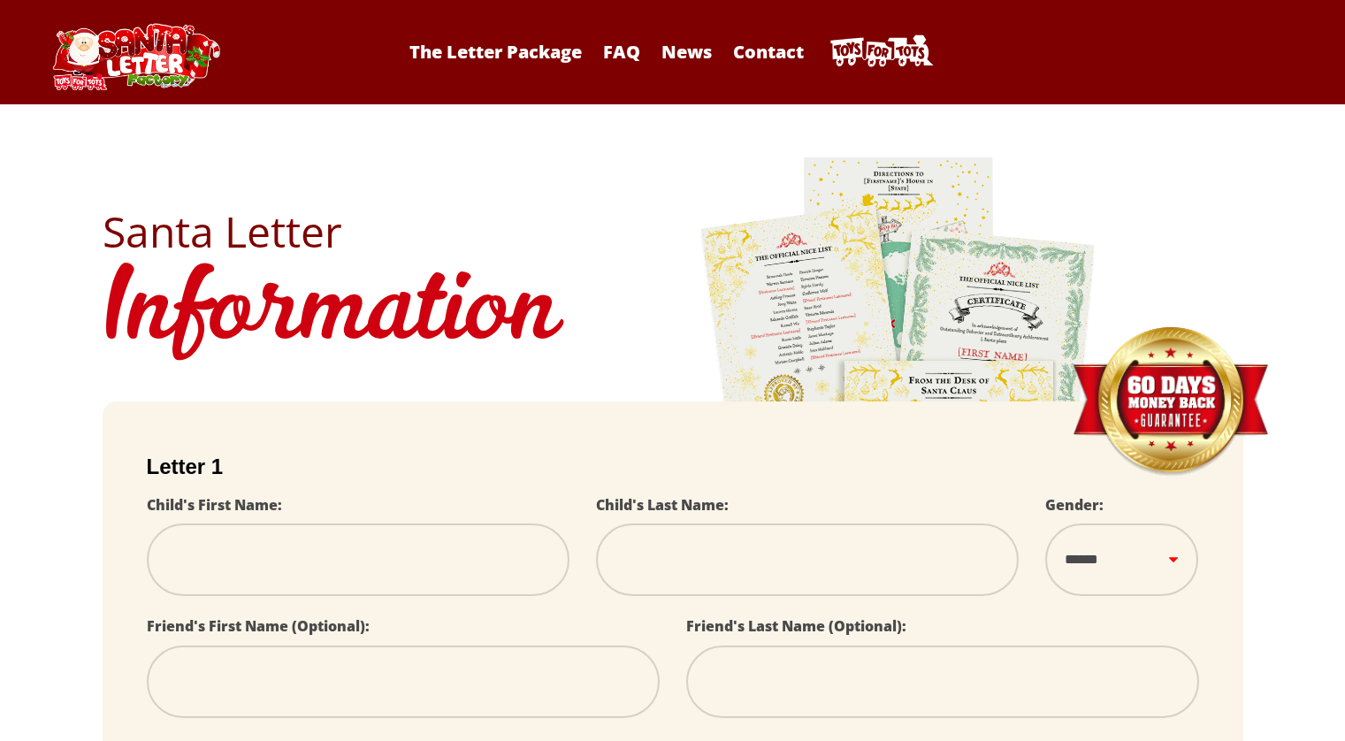 The image size is (1345, 741). Describe the element at coordinates (214, 505) in the screenshot. I see `label: Child's First Name:` at that location.